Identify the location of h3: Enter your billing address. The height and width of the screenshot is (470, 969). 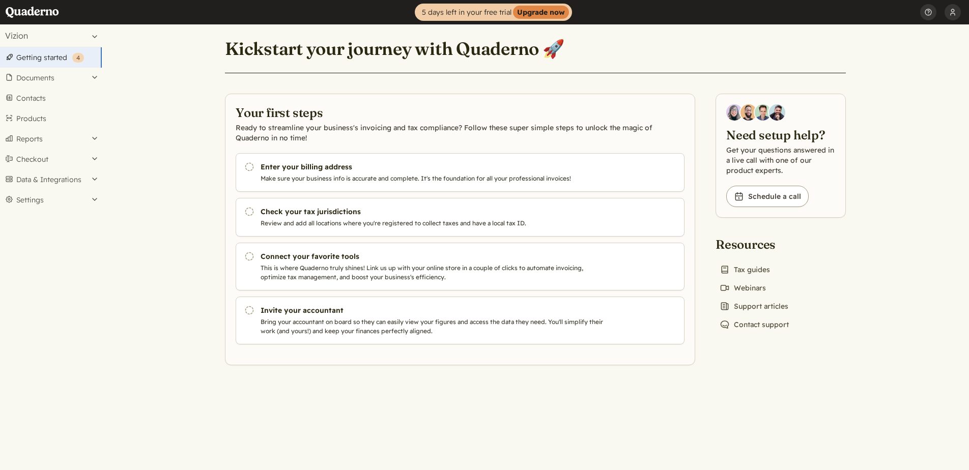
(434, 167).